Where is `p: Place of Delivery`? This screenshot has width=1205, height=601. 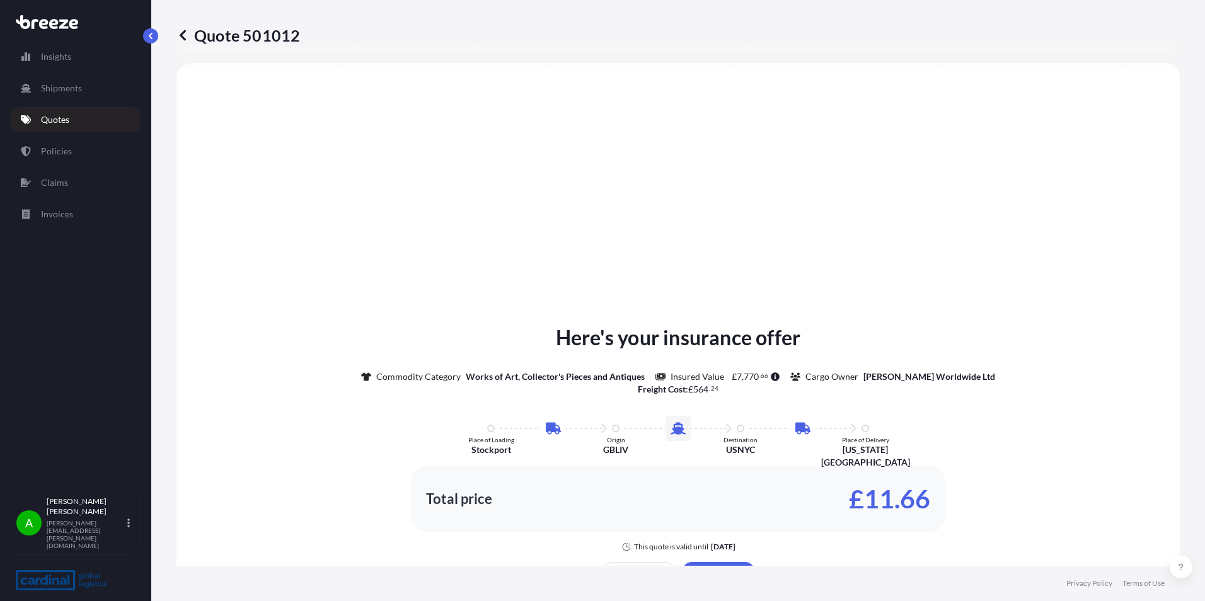 p: Place of Delivery is located at coordinates (866, 440).